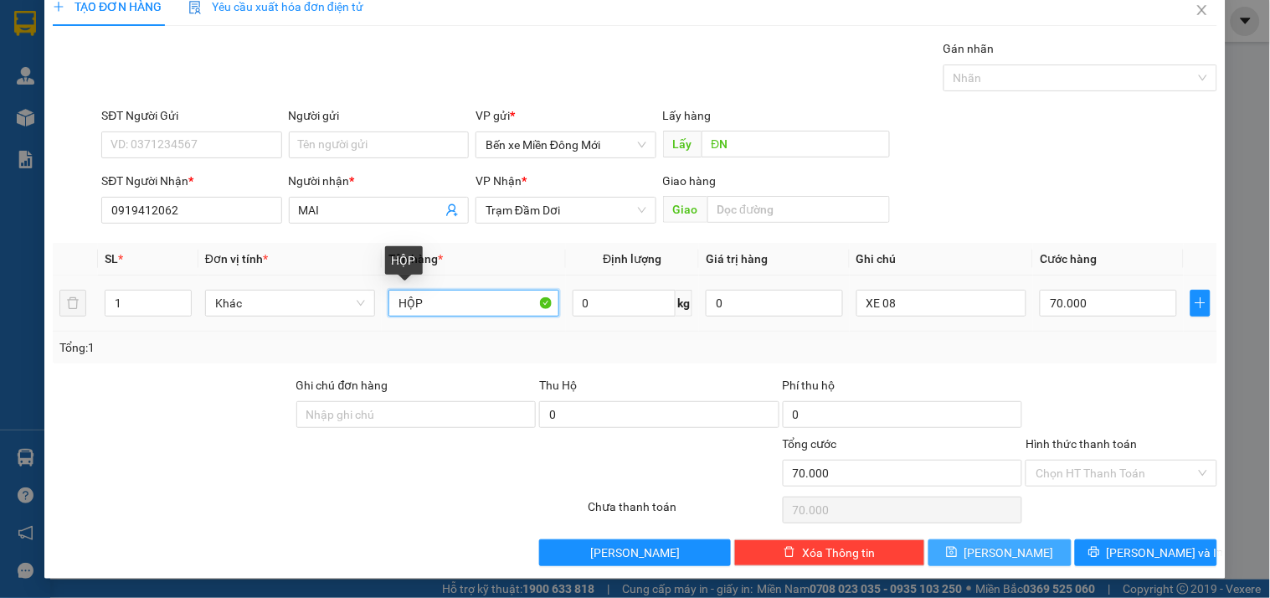  Describe the element at coordinates (195, 8) in the screenshot. I see `img: icon` at that location.